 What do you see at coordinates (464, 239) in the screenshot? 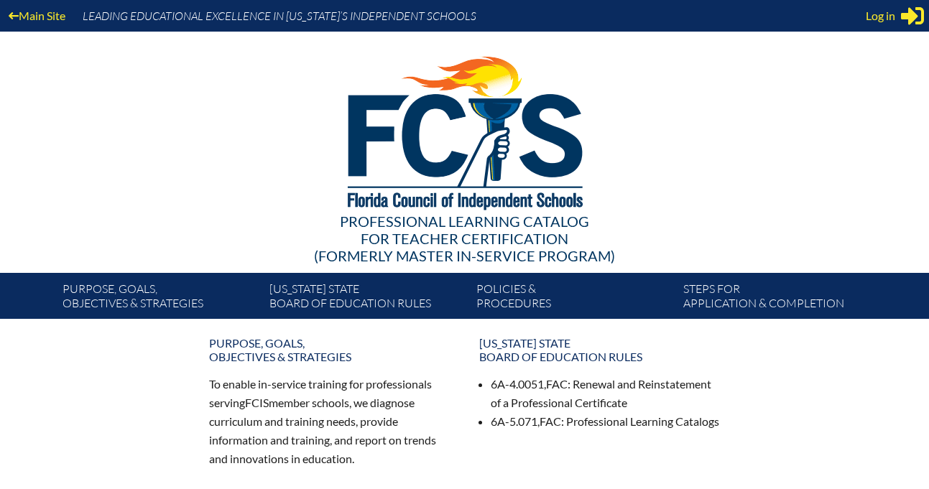
I see `span: for Teacher Certification` at bounding box center [464, 239].